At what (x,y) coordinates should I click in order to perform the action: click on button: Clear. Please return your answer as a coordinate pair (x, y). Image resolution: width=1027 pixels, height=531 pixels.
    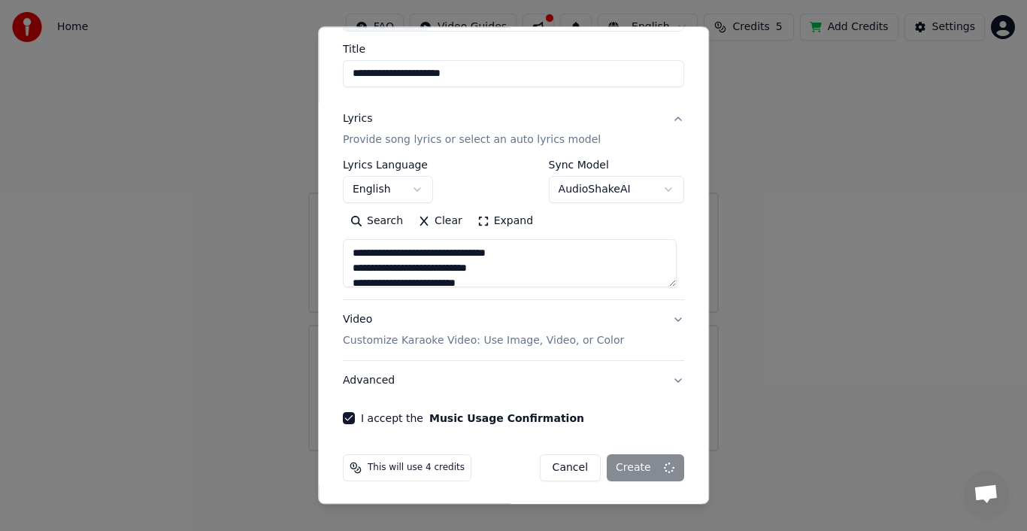
    Looking at the image, I should click on (440, 221).